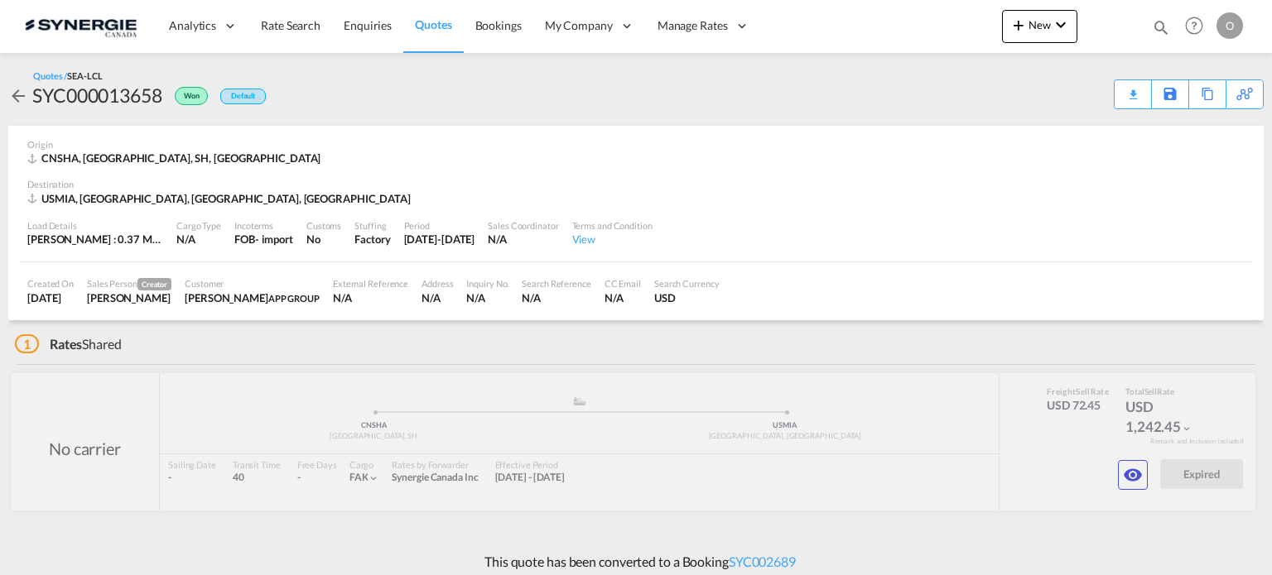 The image size is (1272, 575). Describe the element at coordinates (433, 24) in the screenshot. I see `span: Quotes` at that location.